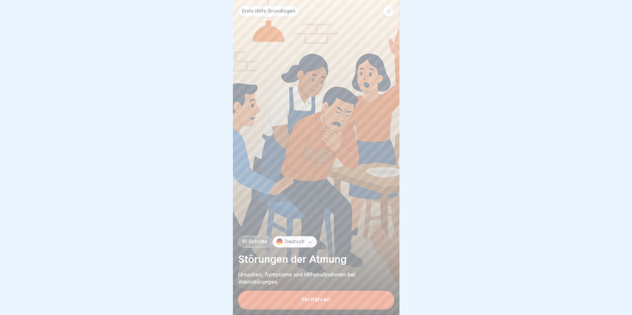 The height and width of the screenshot is (315, 632). Describe the element at coordinates (316, 300) in the screenshot. I see `div: Fortfahren` at that location.